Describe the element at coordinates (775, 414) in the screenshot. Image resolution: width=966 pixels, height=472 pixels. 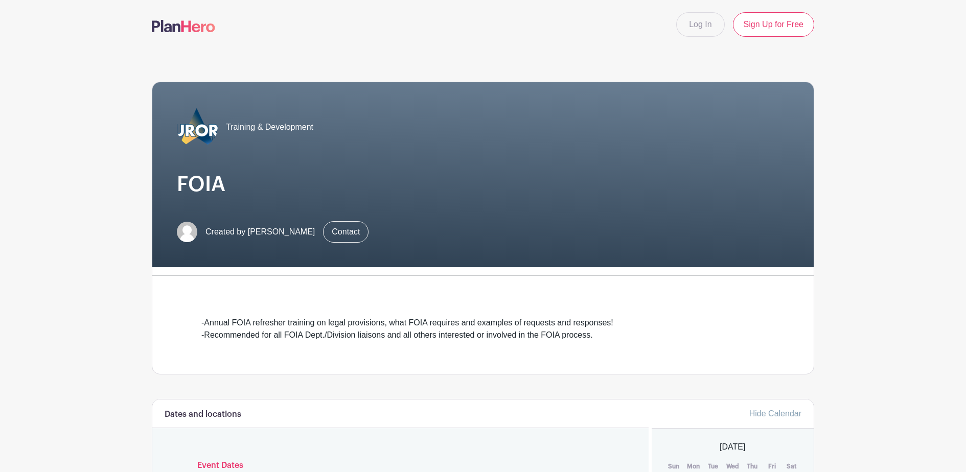
I see `a: Hide Calendar` at that location.